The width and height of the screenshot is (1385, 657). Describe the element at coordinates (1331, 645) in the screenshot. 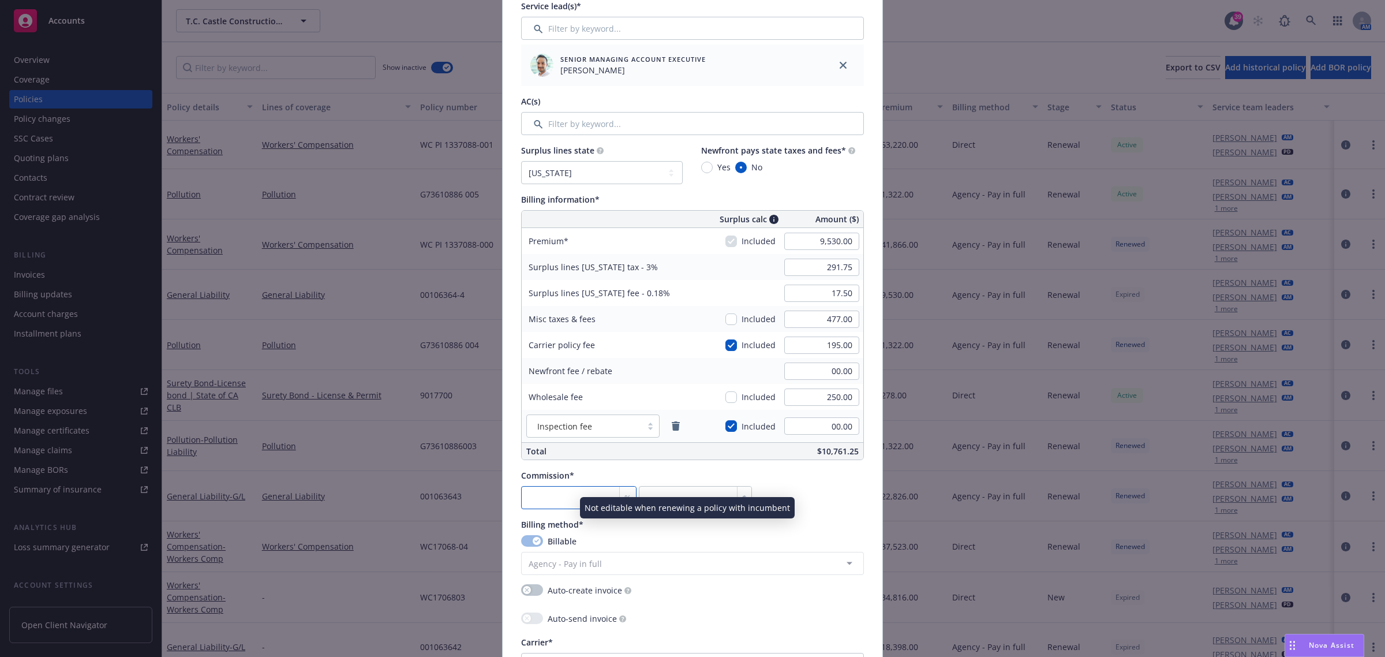

I see `span: Nova Assist` at that location.